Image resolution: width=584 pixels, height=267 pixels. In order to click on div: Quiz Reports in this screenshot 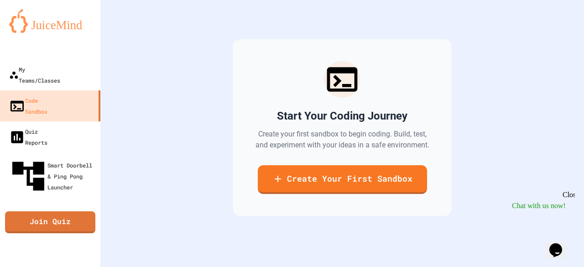, I will do `click(28, 137)`.